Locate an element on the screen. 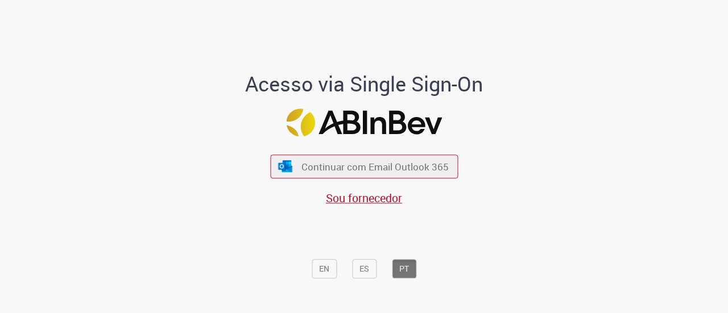 The width and height of the screenshot is (728, 313). img: ícone Azure/Microsoft 360 is located at coordinates (285, 166).